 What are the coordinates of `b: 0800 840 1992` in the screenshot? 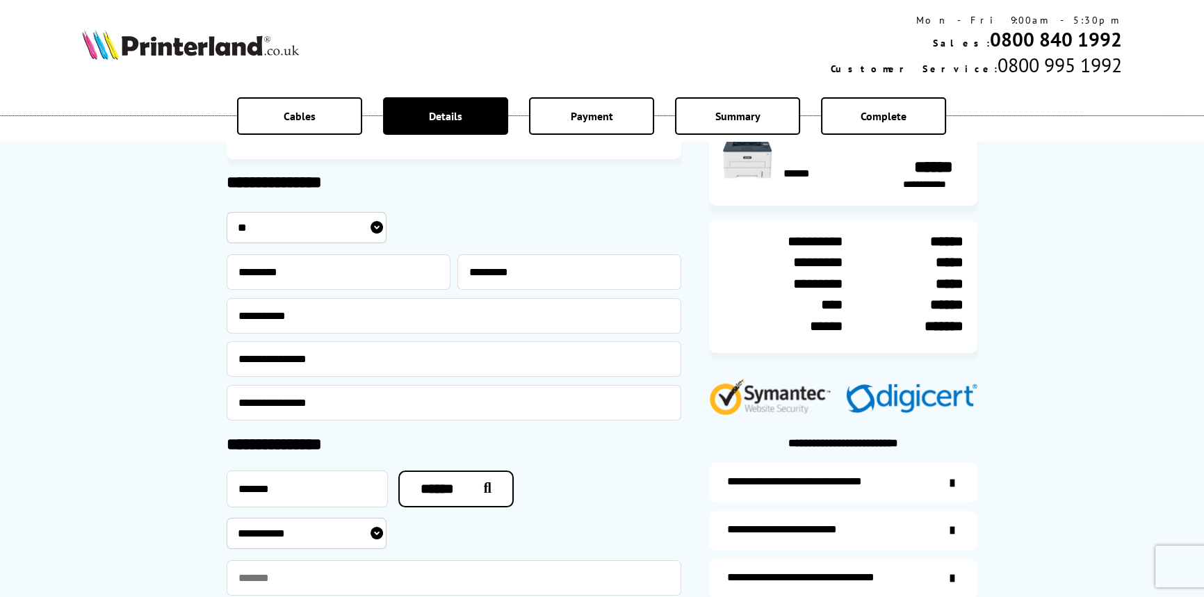 It's located at (1056, 39).